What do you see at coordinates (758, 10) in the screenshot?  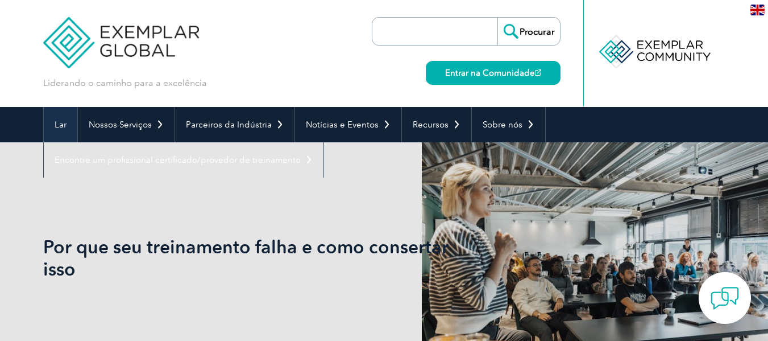 I see `img: en` at bounding box center [758, 10].